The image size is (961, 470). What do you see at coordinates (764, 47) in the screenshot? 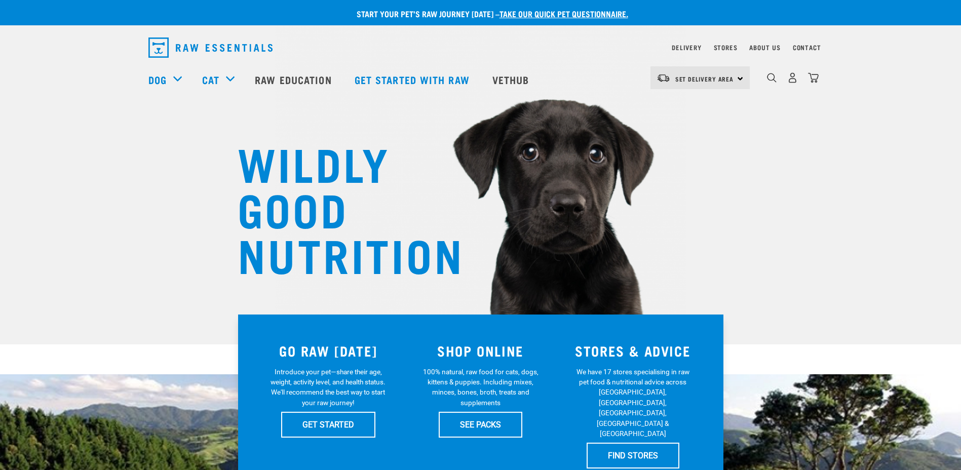
I see `a: About Us` at bounding box center [764, 47].